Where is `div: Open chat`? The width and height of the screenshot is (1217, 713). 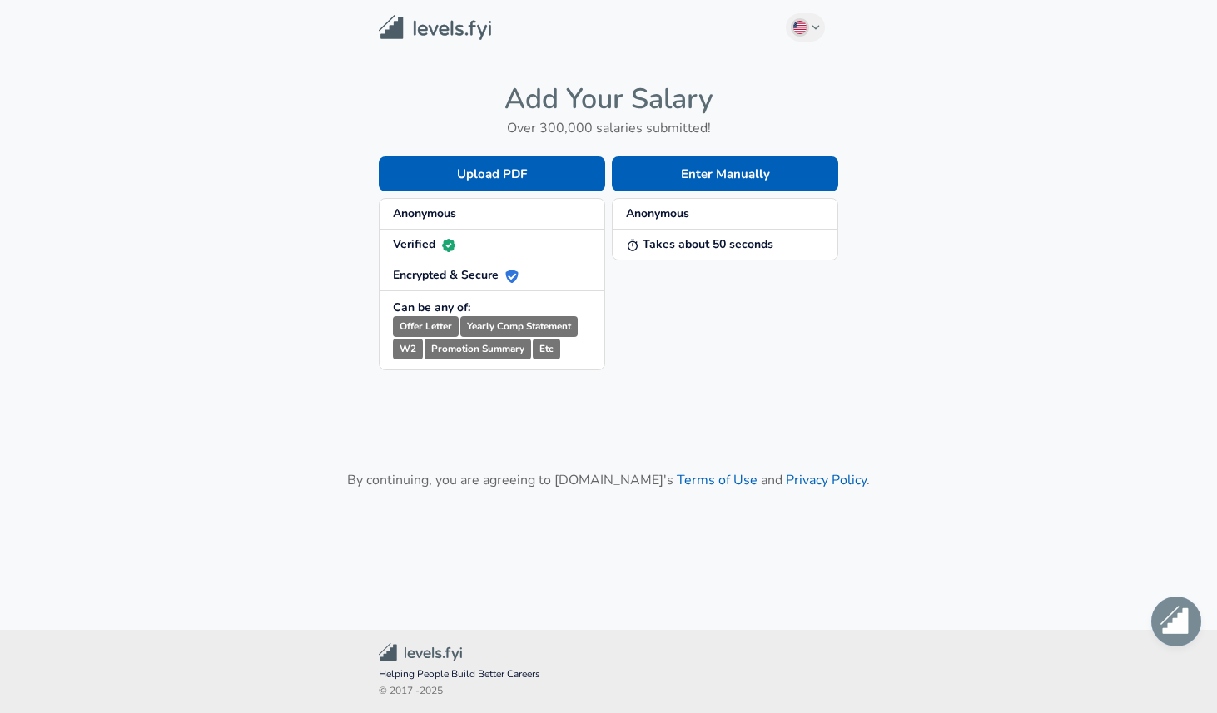
div: Open chat is located at coordinates (1176, 622).